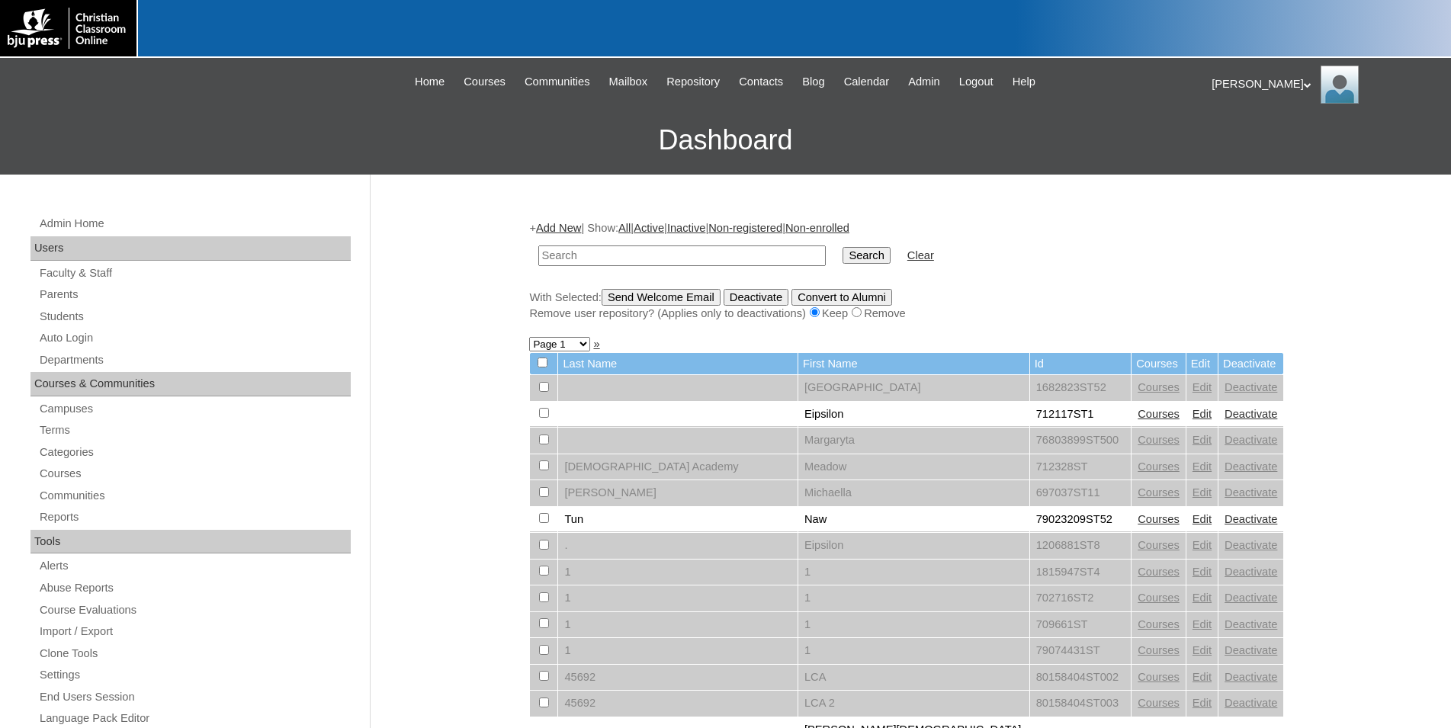 Image resolution: width=1451 pixels, height=728 pixels. What do you see at coordinates (756, 297) in the screenshot?
I see `input: Deactivate` at bounding box center [756, 297].